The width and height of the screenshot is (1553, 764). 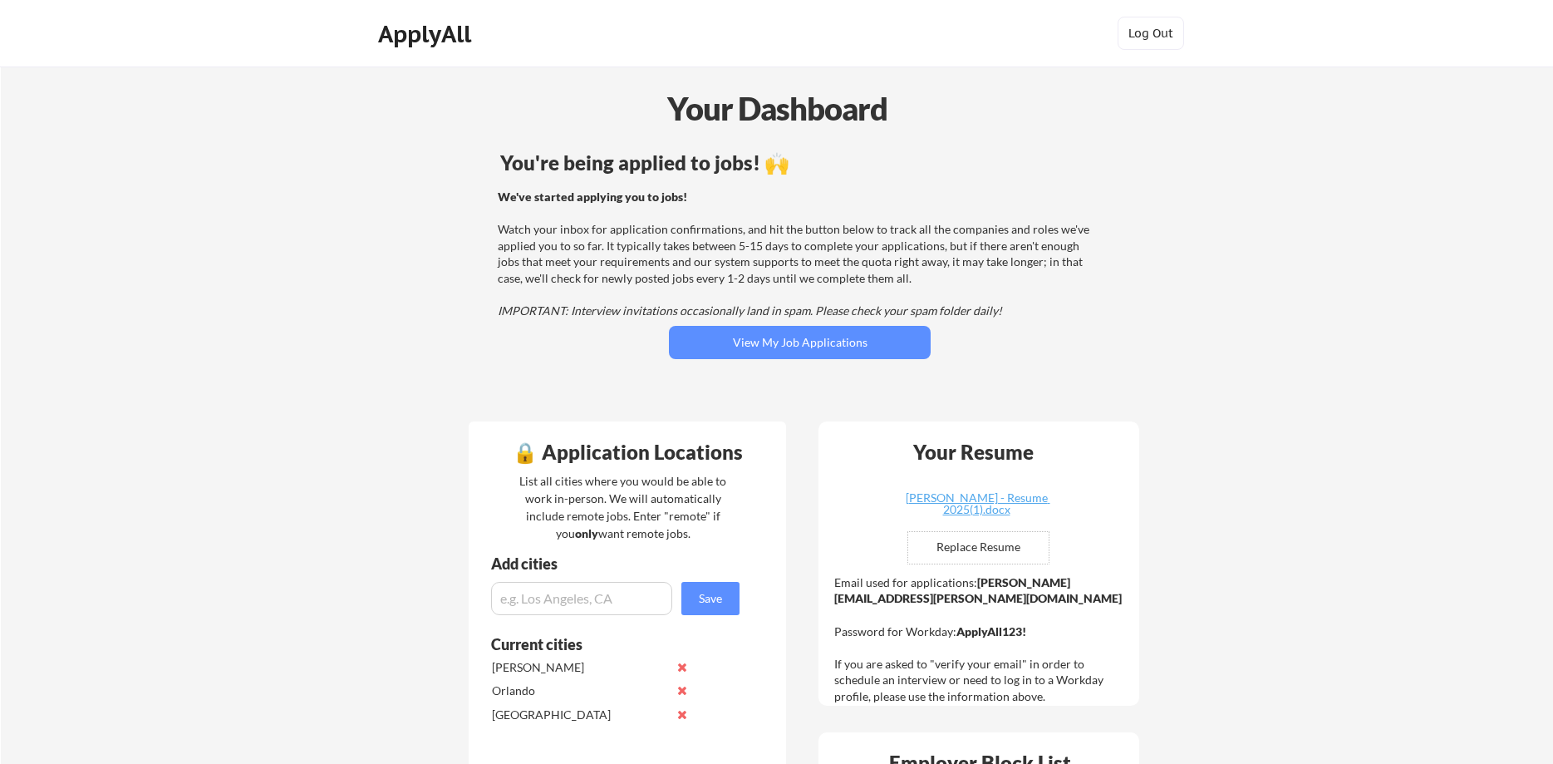 What do you see at coordinates (799, 342) in the screenshot?
I see `button: View My Job Applications` at bounding box center [799, 342].